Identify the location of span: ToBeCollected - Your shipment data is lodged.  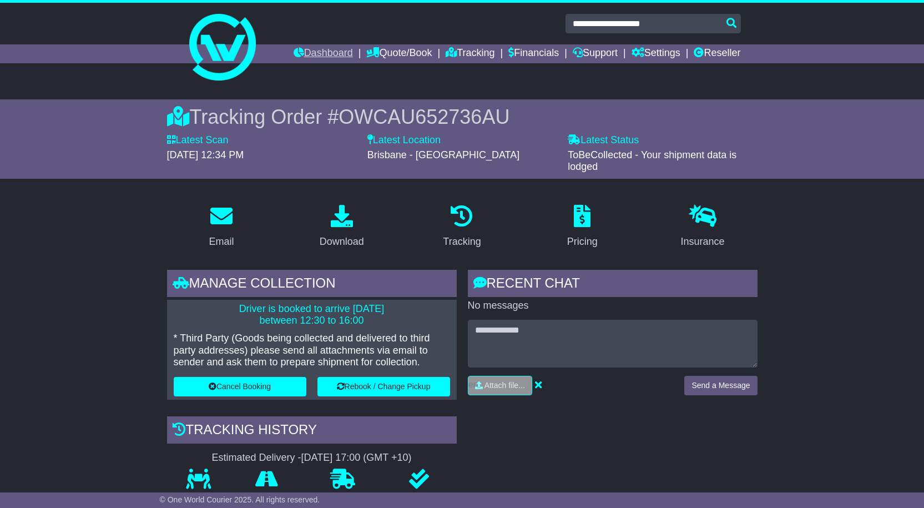
(652, 161).